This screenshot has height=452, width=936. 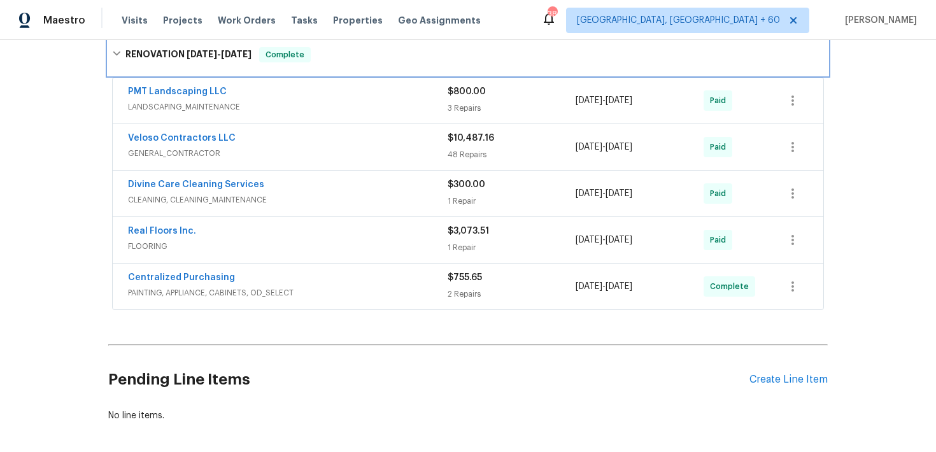 I want to click on span: Projects, so click(x=183, y=20).